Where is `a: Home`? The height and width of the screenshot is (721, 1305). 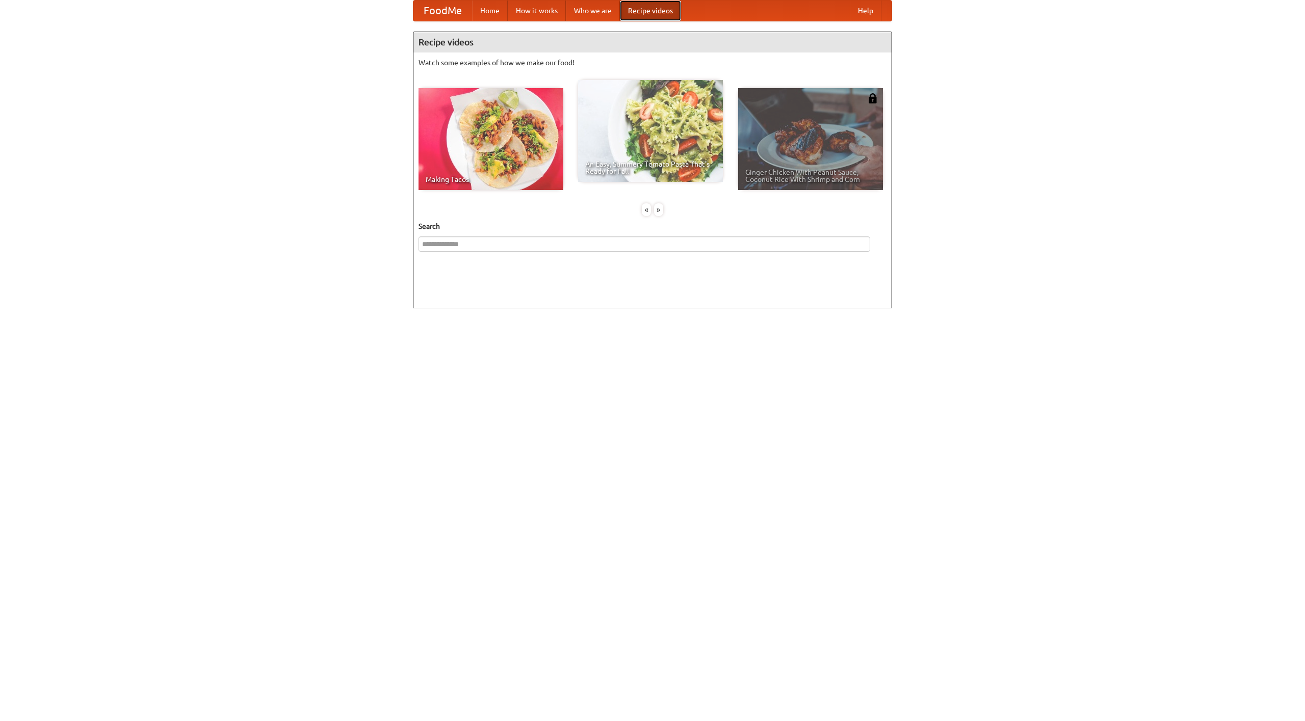
a: Home is located at coordinates (490, 11).